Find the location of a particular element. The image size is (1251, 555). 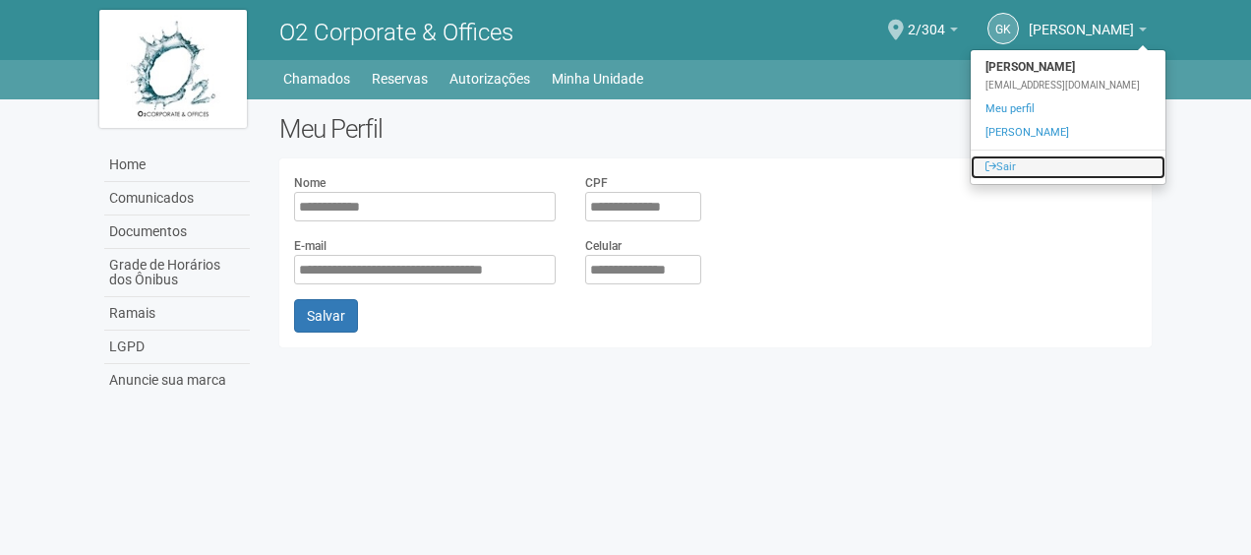

span: Gleice Kelly is located at coordinates (1080, 20).